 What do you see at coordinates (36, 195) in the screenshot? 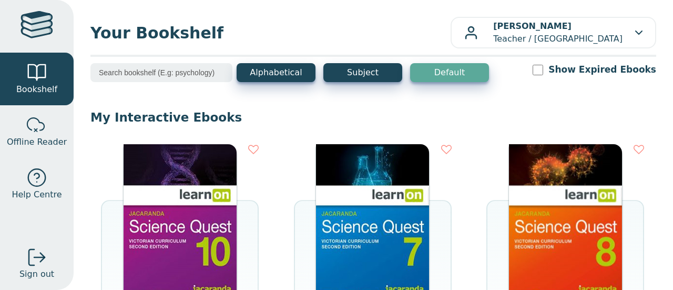
I see `span: Help Centre` at bounding box center [36, 195].